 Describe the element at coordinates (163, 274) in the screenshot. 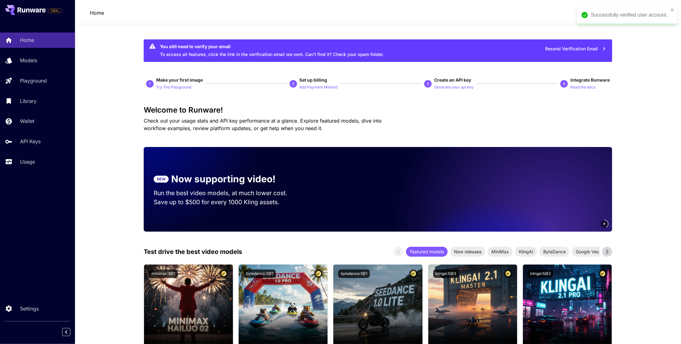

I see `button: minimax:3@1` at that location.